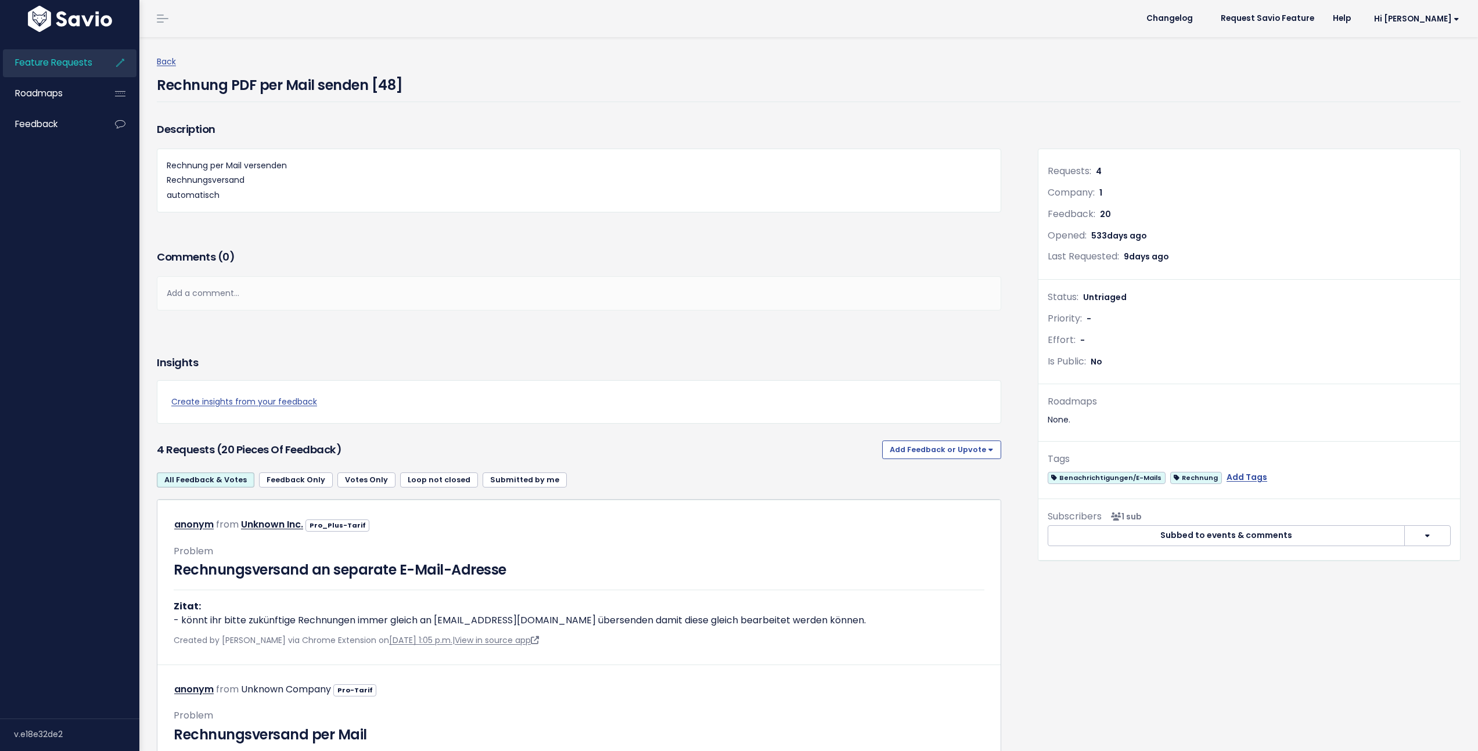 Image resolution: width=1478 pixels, height=751 pixels. What do you see at coordinates (280, 82) in the screenshot?
I see `h4: Rechnung PDF per Mail senden [48]` at bounding box center [280, 82].